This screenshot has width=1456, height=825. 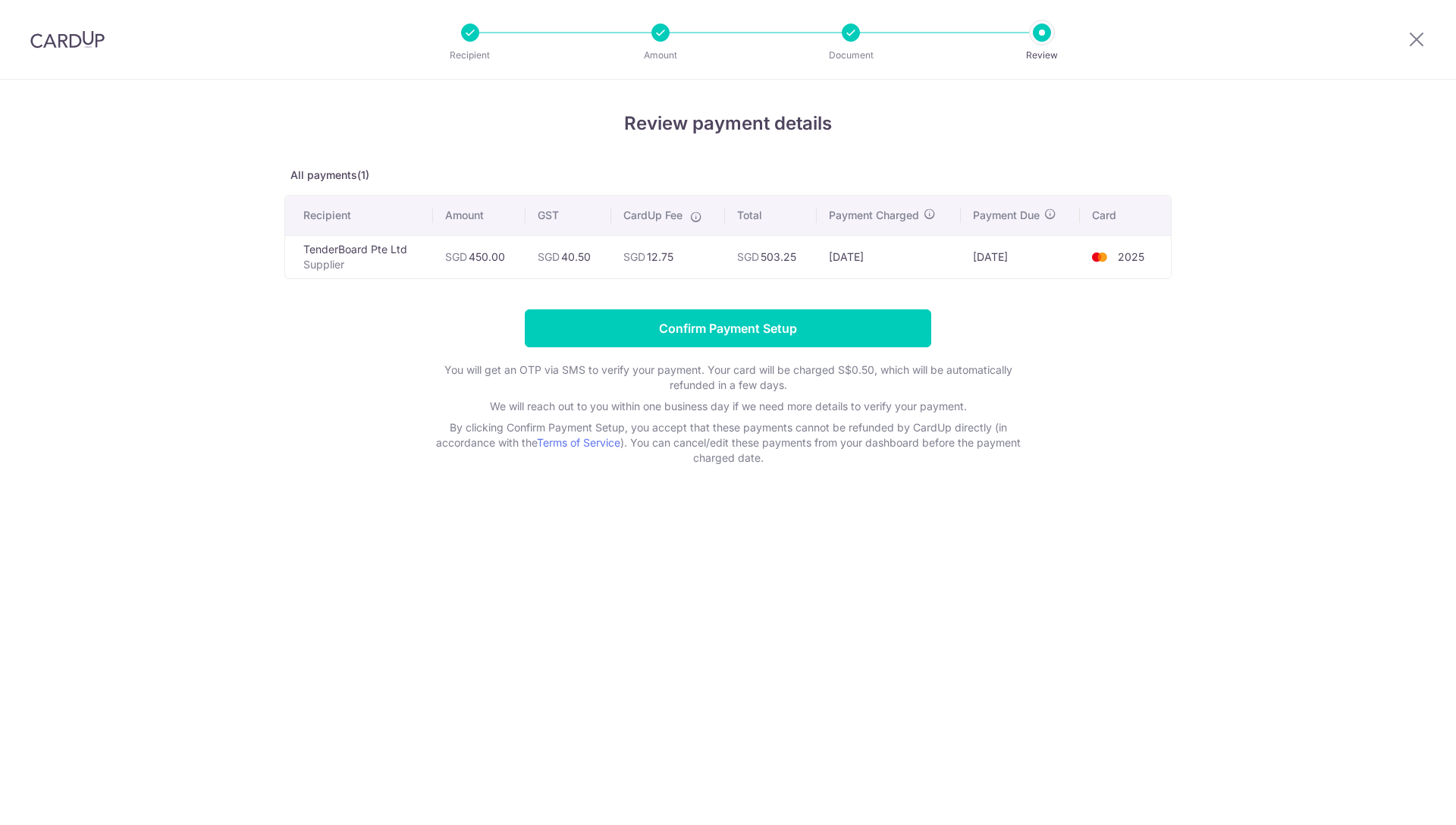 I want to click on h4: Review payment details, so click(x=728, y=123).